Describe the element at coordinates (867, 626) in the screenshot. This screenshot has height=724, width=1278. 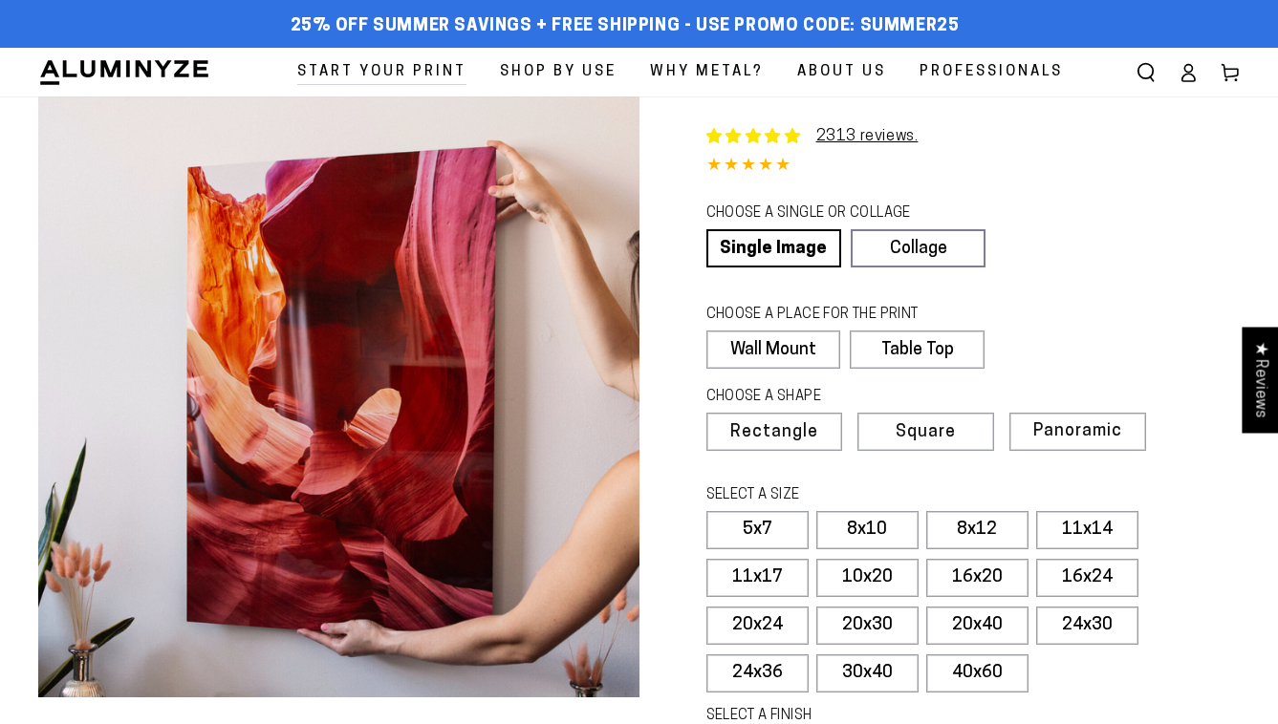
I see `label: 20x30` at that location.